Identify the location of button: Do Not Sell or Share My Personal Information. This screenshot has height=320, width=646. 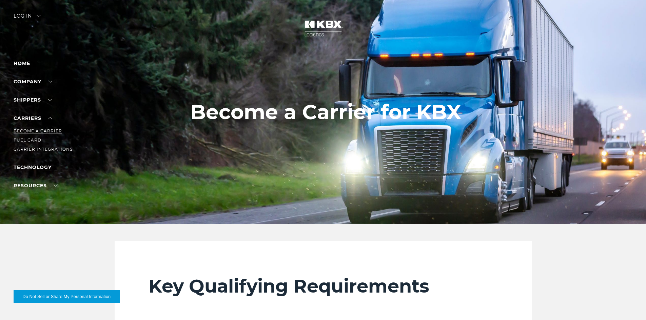
(66, 297).